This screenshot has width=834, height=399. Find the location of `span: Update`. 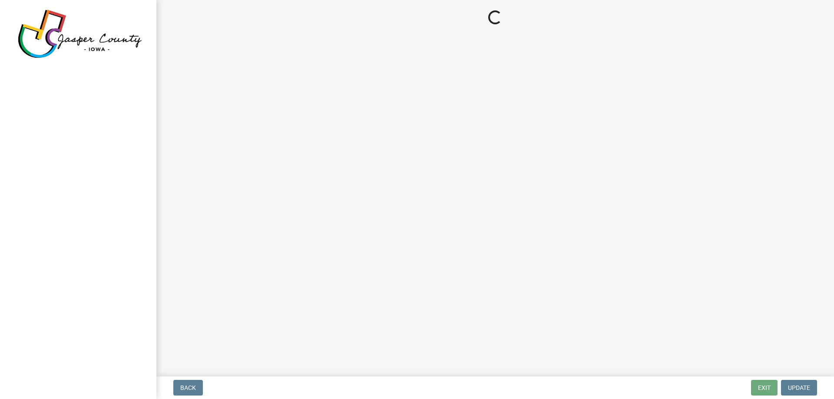

span: Update is located at coordinates (799, 388).